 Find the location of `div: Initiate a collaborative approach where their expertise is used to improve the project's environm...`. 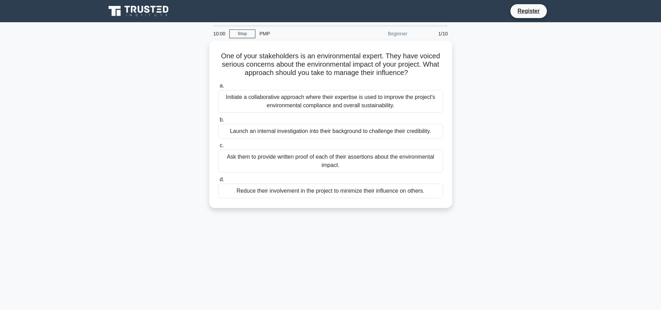

div: Initiate a collaborative approach where their expertise is used to improve the project's environm... is located at coordinates (331, 101).